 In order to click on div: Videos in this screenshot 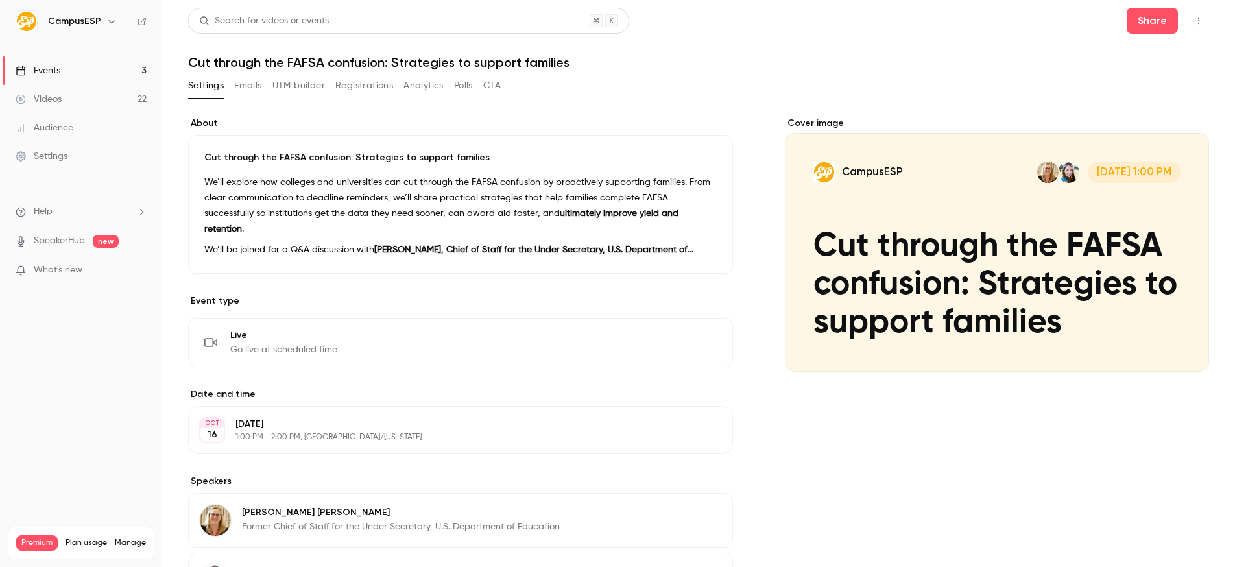, I will do `click(38, 99)`.